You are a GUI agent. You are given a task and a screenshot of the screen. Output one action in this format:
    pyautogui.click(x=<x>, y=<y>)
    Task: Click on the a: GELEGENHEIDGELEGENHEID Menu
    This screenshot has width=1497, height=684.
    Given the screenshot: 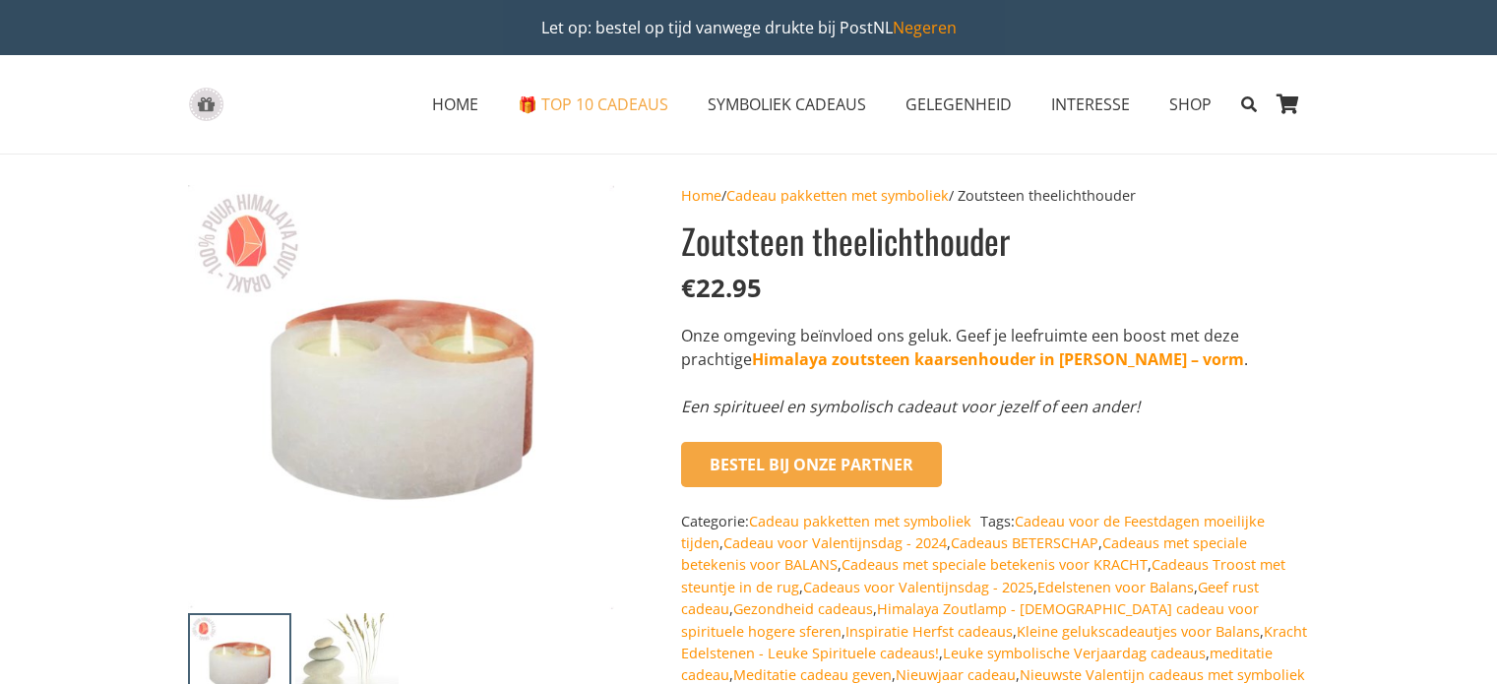 What is the action you would take?
    pyautogui.click(x=959, y=104)
    